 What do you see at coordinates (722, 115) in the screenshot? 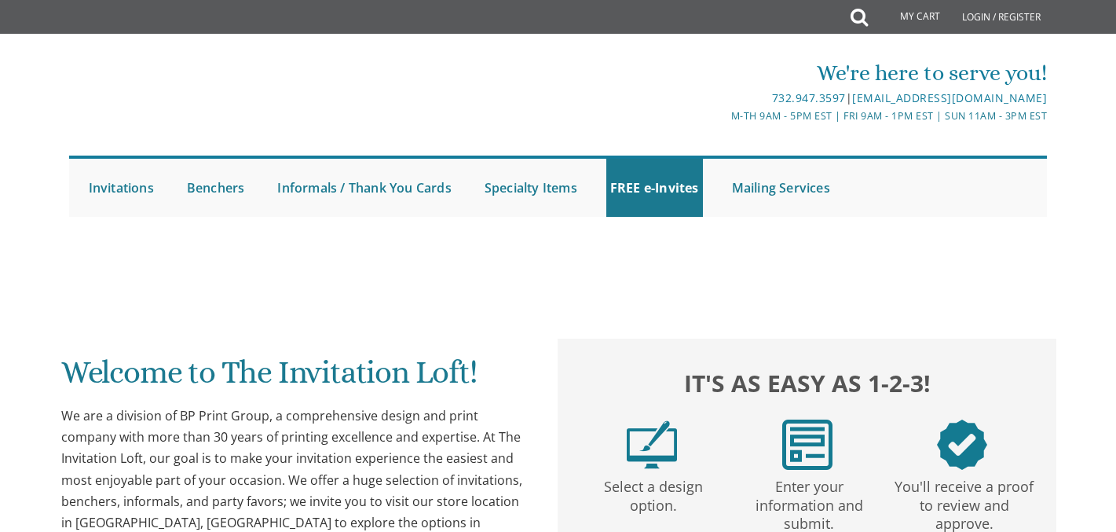
I see `div: M-Th 9am - 5pm EST | Fri 9am - 1pm EST | Sun 11am - 3pm EST` at bounding box center [722, 115].